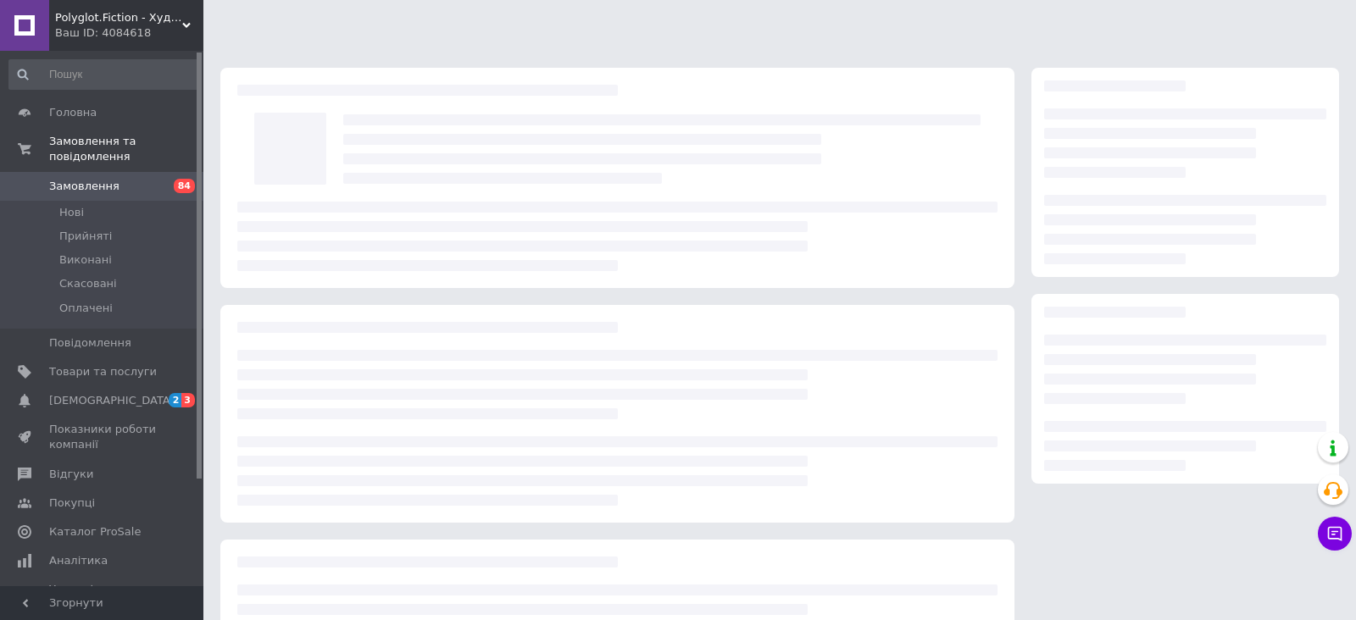 This screenshot has height=620, width=1356. Describe the element at coordinates (71, 474) in the screenshot. I see `span: Відгуки` at that location.